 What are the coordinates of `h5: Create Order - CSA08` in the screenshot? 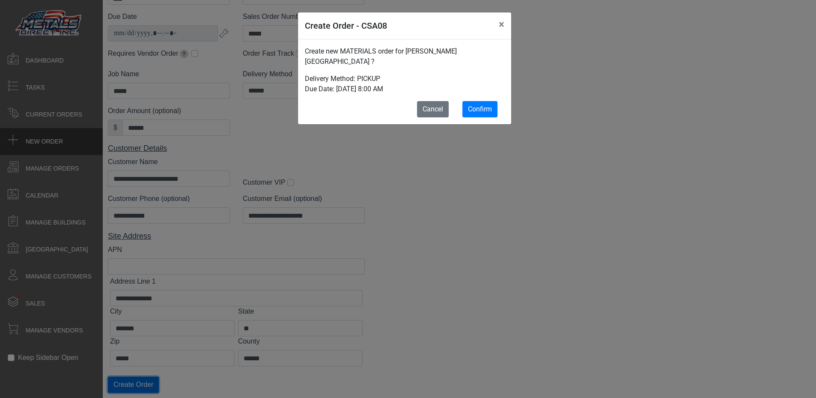 It's located at (346, 26).